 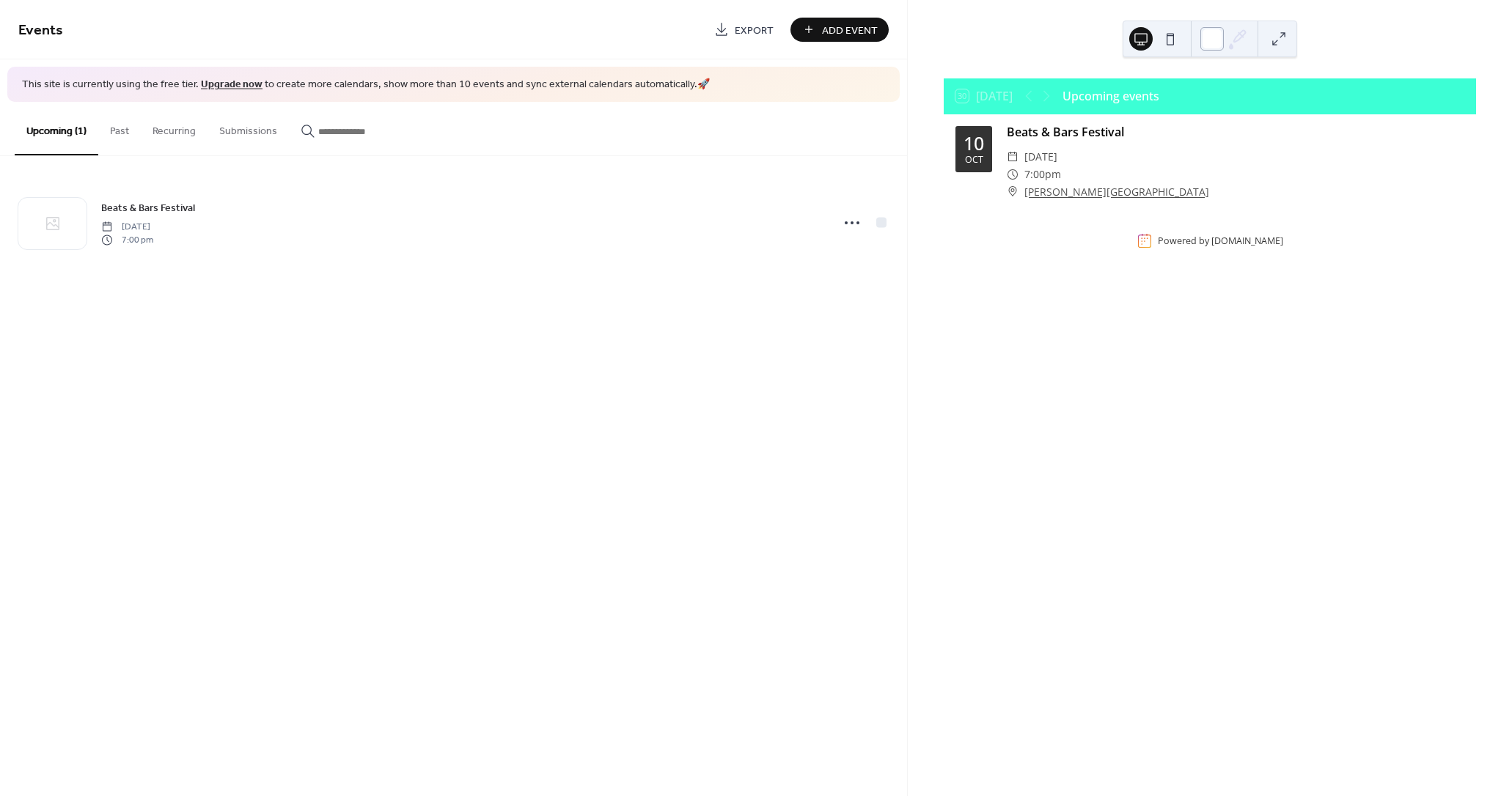 I want to click on span: Export, so click(x=754, y=31).